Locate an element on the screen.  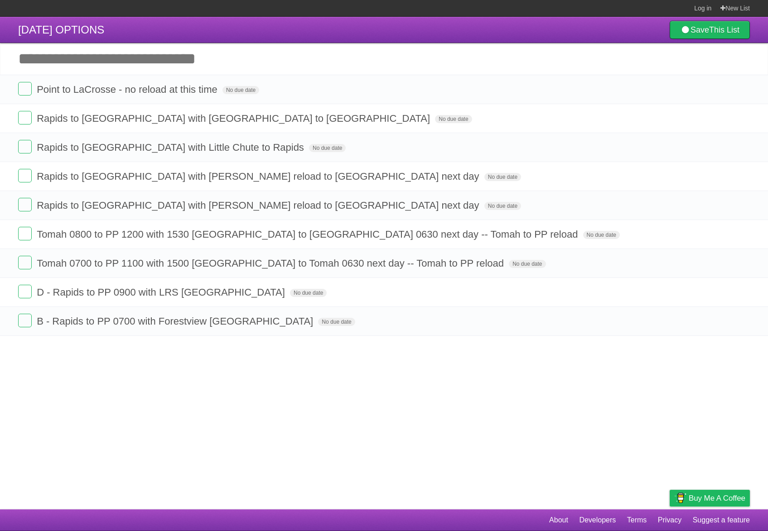
span: Buy me a coffee is located at coordinates (717, 498).